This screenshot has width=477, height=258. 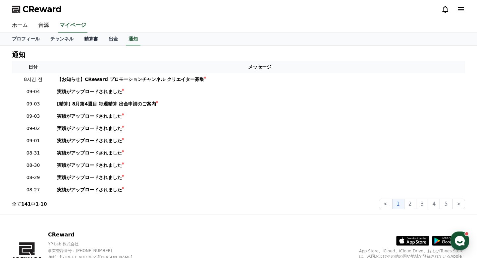 What do you see at coordinates (26, 39) in the screenshot?
I see `a: プロフィール` at bounding box center [26, 39].